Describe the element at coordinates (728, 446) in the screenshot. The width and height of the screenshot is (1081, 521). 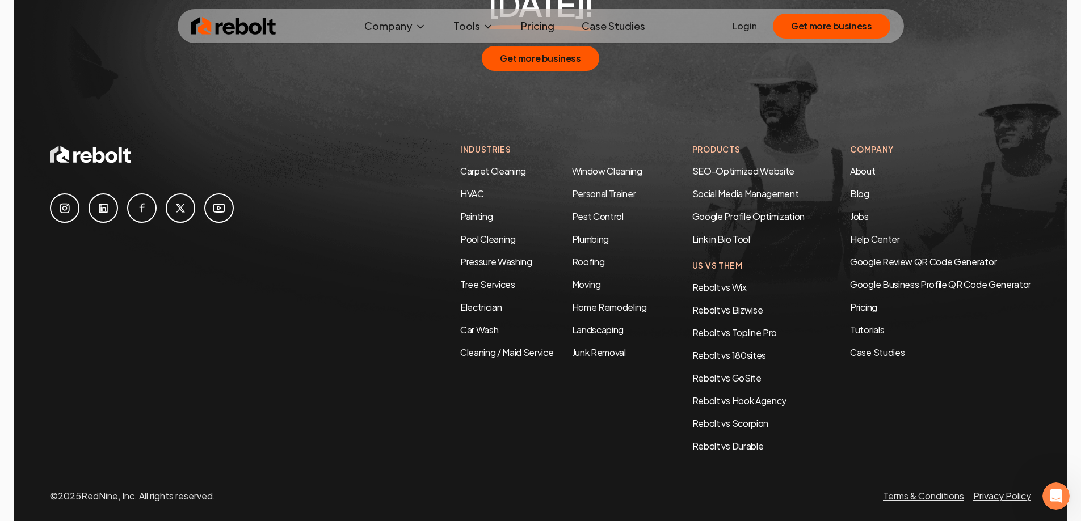
I see `a: Rebolt vs Durable` at that location.